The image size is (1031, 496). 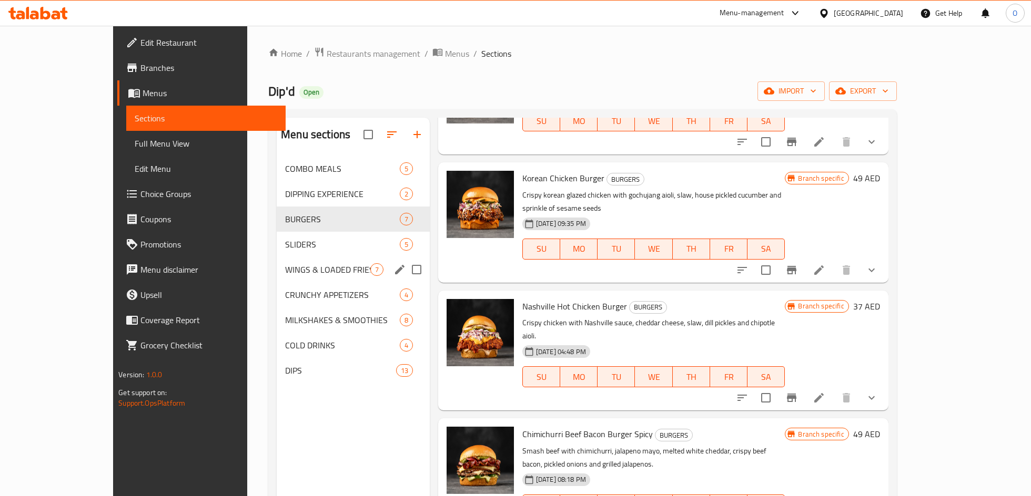 I want to click on span: Restaurants management, so click(x=373, y=54).